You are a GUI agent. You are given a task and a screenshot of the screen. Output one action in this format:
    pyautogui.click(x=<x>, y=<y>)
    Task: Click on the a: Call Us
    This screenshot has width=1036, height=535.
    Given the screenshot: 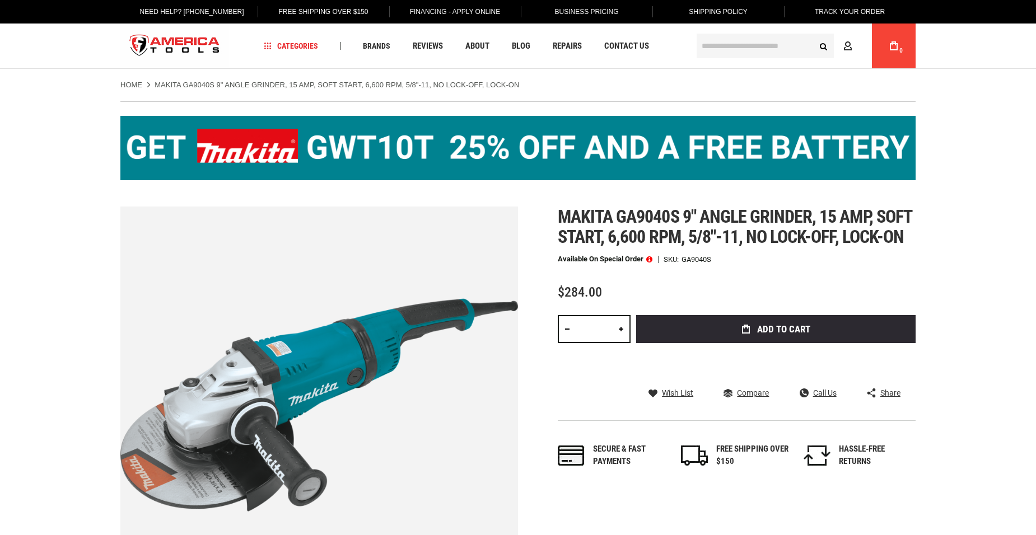 What is the action you would take?
    pyautogui.click(x=818, y=393)
    